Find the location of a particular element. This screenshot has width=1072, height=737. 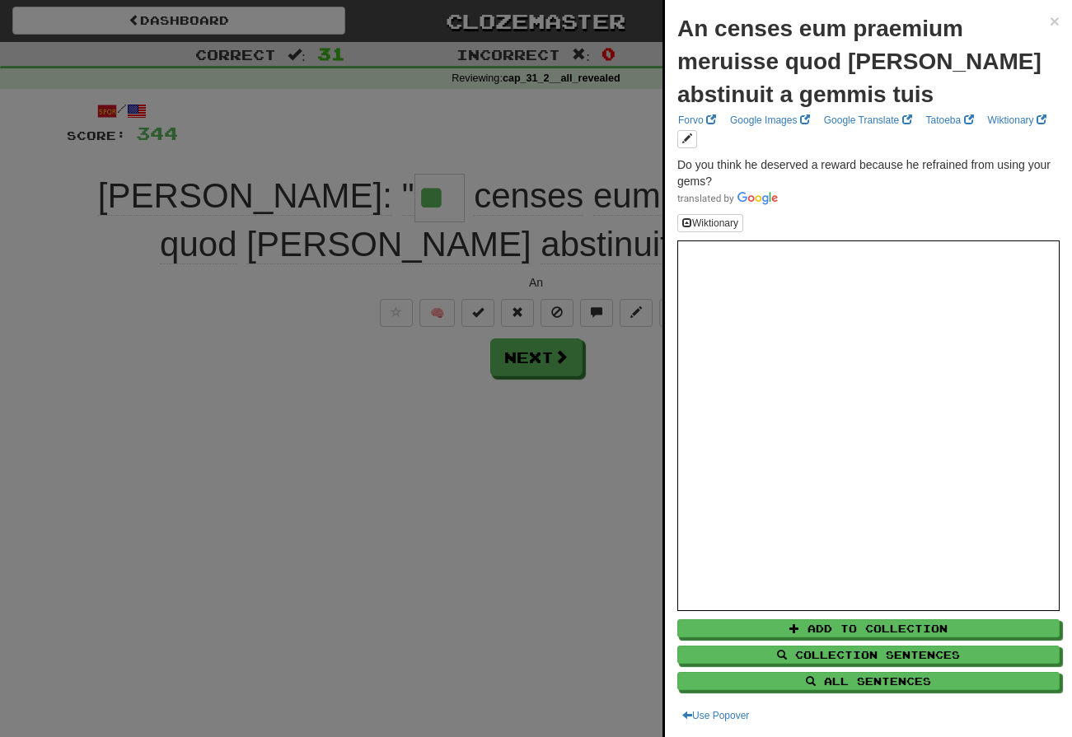

a: Google Images is located at coordinates (770, 120).